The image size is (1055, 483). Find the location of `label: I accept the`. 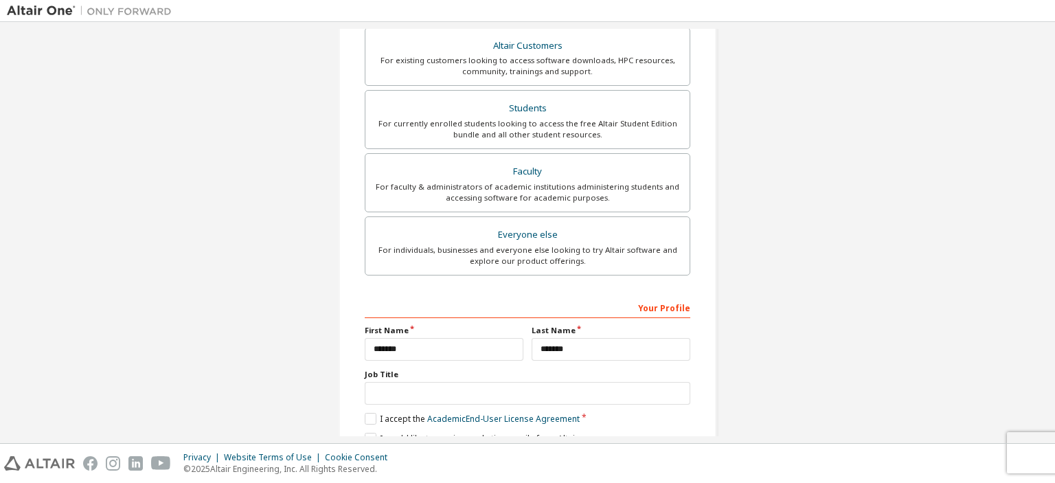

label: I accept the is located at coordinates (472, 418).